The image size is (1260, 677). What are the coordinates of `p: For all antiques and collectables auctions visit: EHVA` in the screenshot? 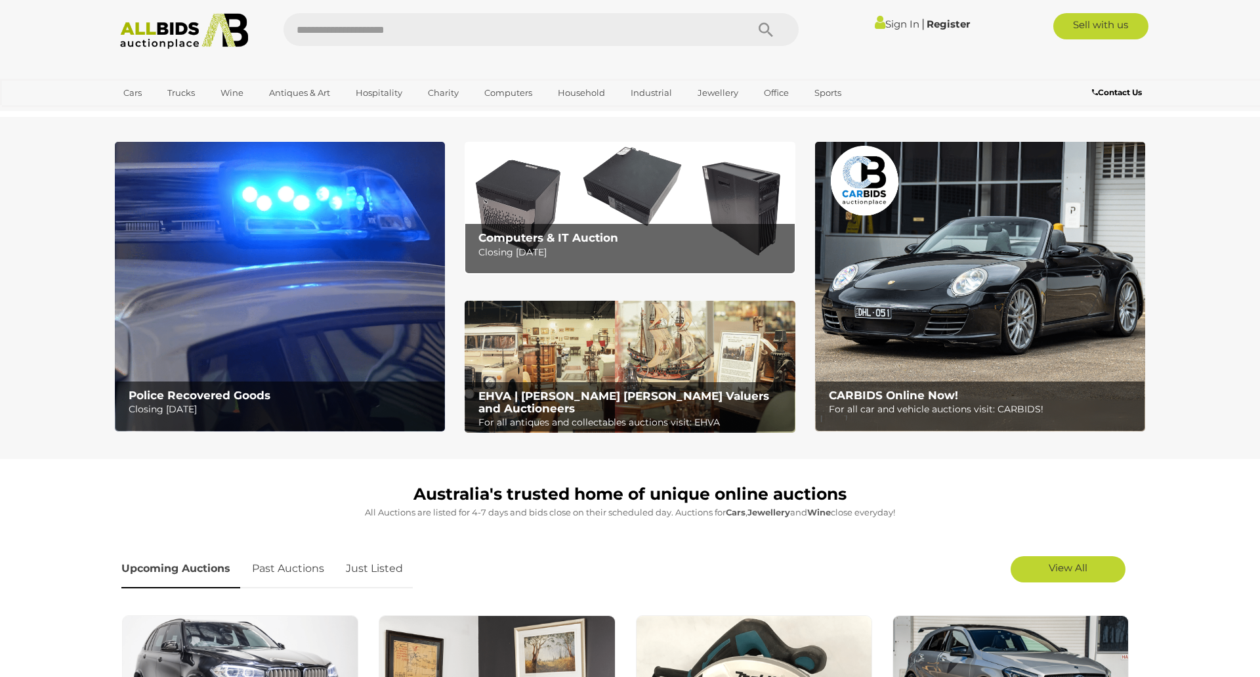 It's located at (633, 422).